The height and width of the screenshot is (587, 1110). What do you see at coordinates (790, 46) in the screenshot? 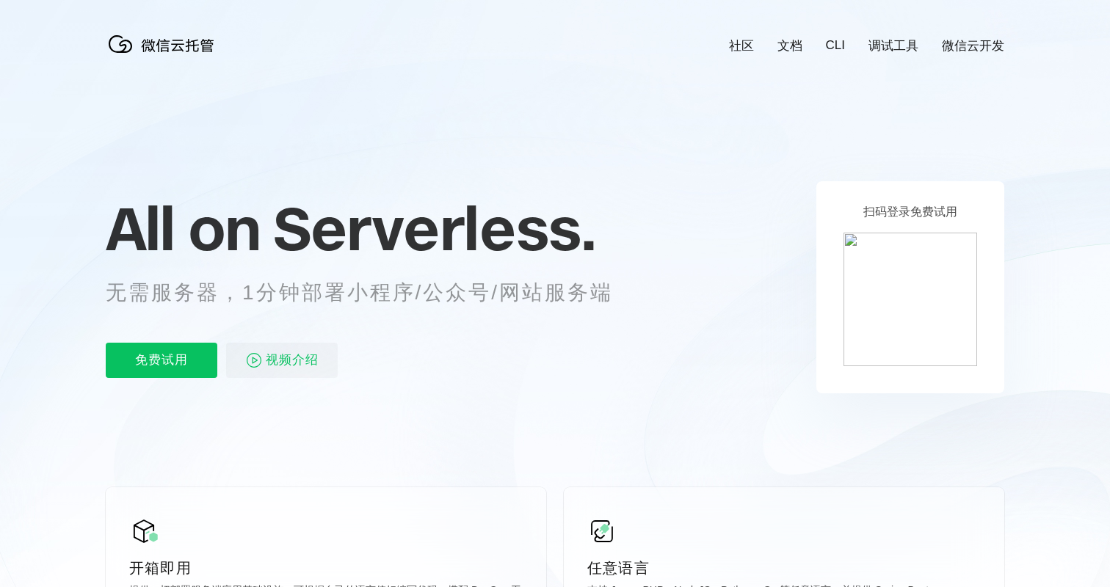
I see `a: 文档` at bounding box center [790, 46].